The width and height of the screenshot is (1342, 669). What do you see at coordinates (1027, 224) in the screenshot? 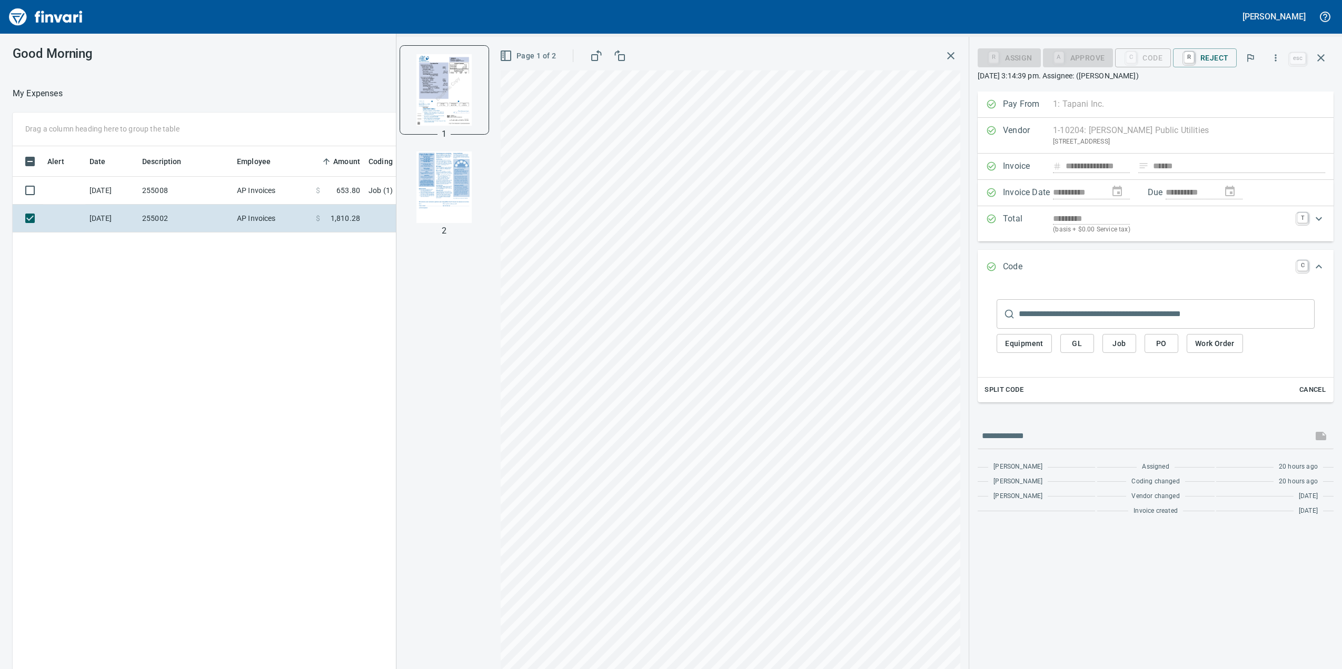
I see `p: Total` at bounding box center [1027, 224].